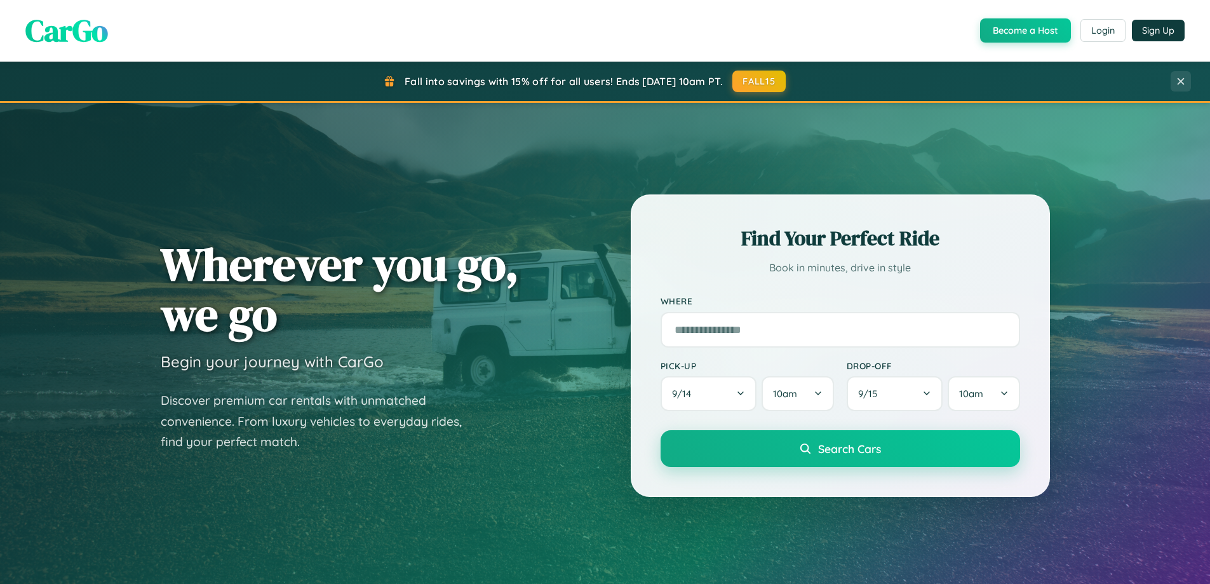 This screenshot has height=584, width=1210. I want to click on h1: Wherever you go, we go, so click(340, 289).